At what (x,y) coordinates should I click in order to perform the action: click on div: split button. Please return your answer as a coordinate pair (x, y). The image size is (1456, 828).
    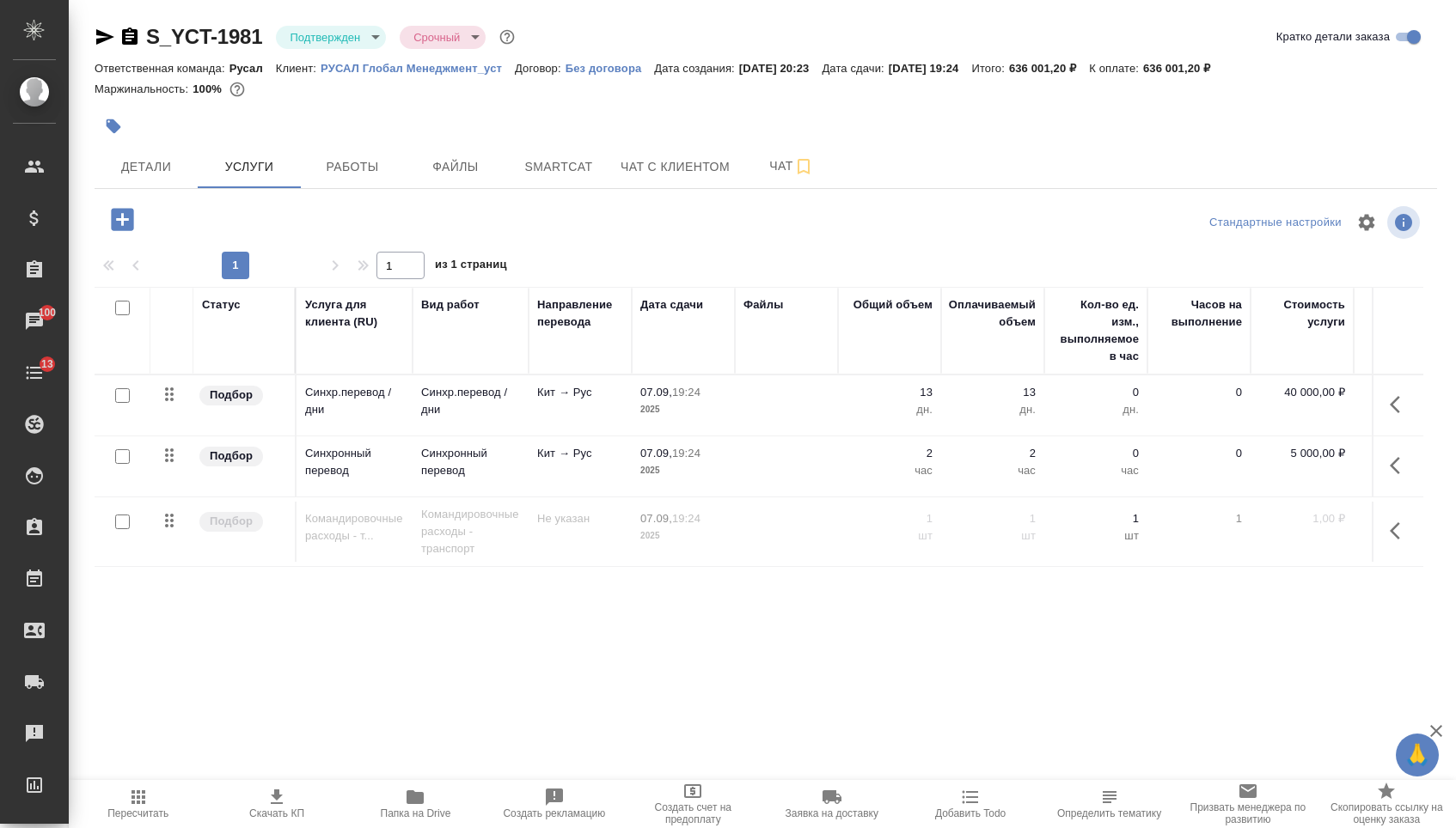
    Looking at the image, I should click on (1275, 222).